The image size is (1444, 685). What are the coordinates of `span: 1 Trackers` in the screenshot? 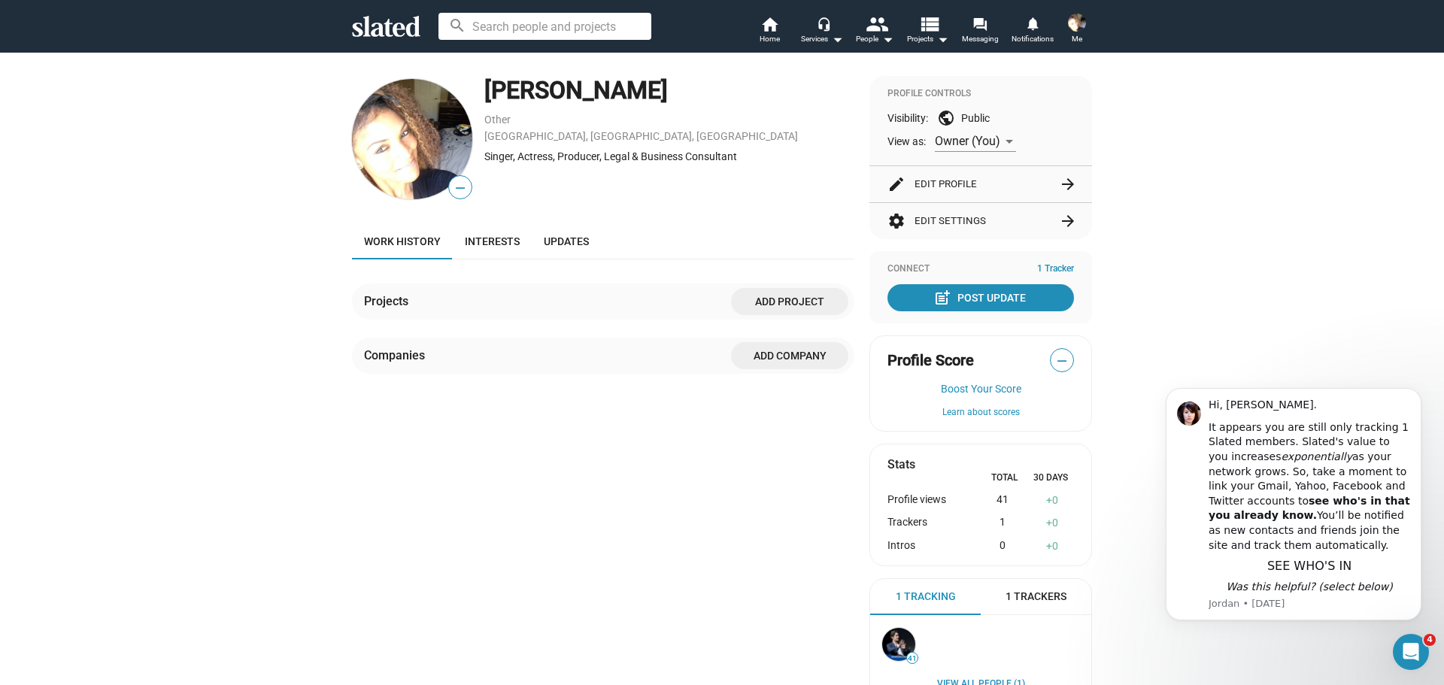 It's located at (1036, 596).